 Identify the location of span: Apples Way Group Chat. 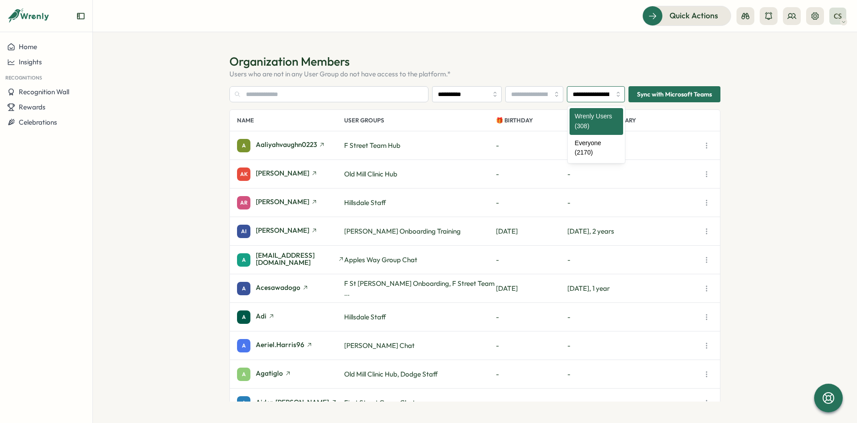
(381, 259).